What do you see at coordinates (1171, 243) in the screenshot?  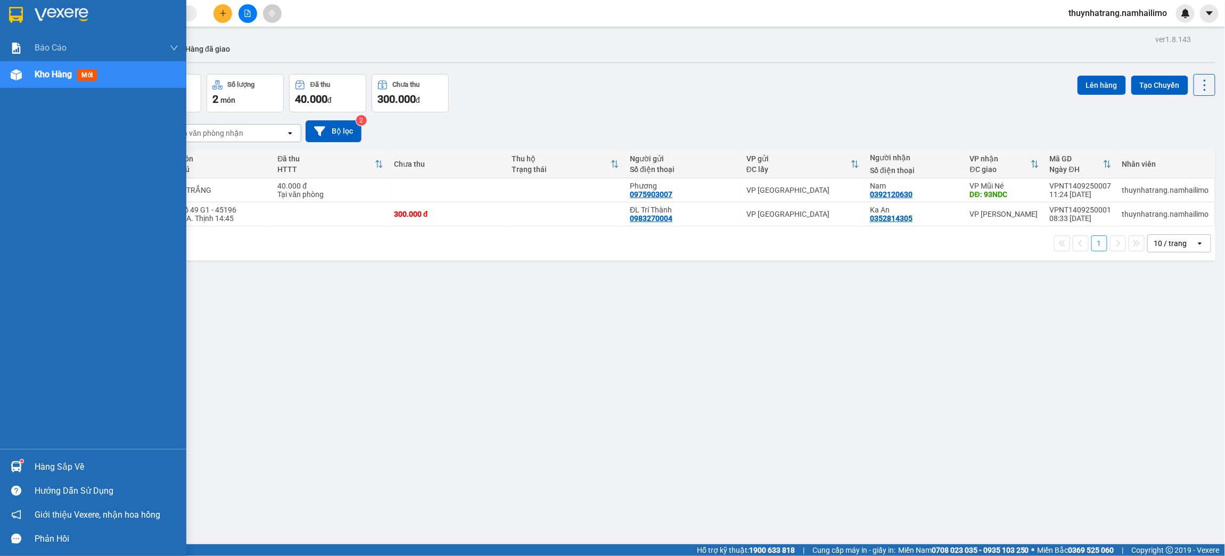 I see `div: 10 / trang` at bounding box center [1171, 243].